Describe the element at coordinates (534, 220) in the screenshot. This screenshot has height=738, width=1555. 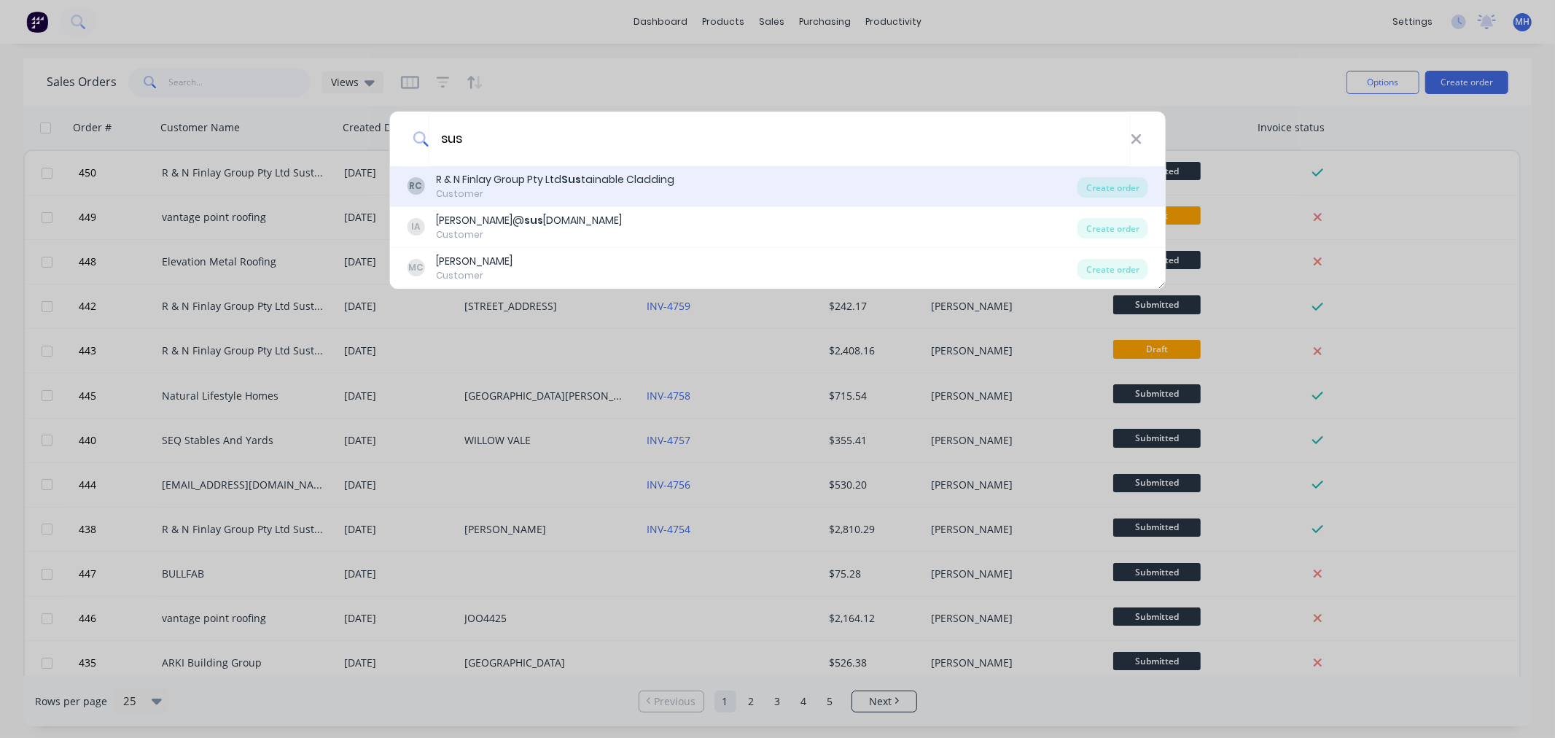
I see `b: sus` at that location.